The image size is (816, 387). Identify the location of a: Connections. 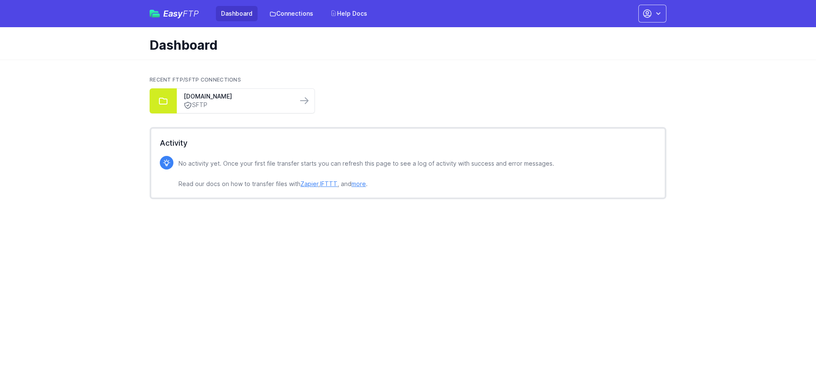
(291, 14).